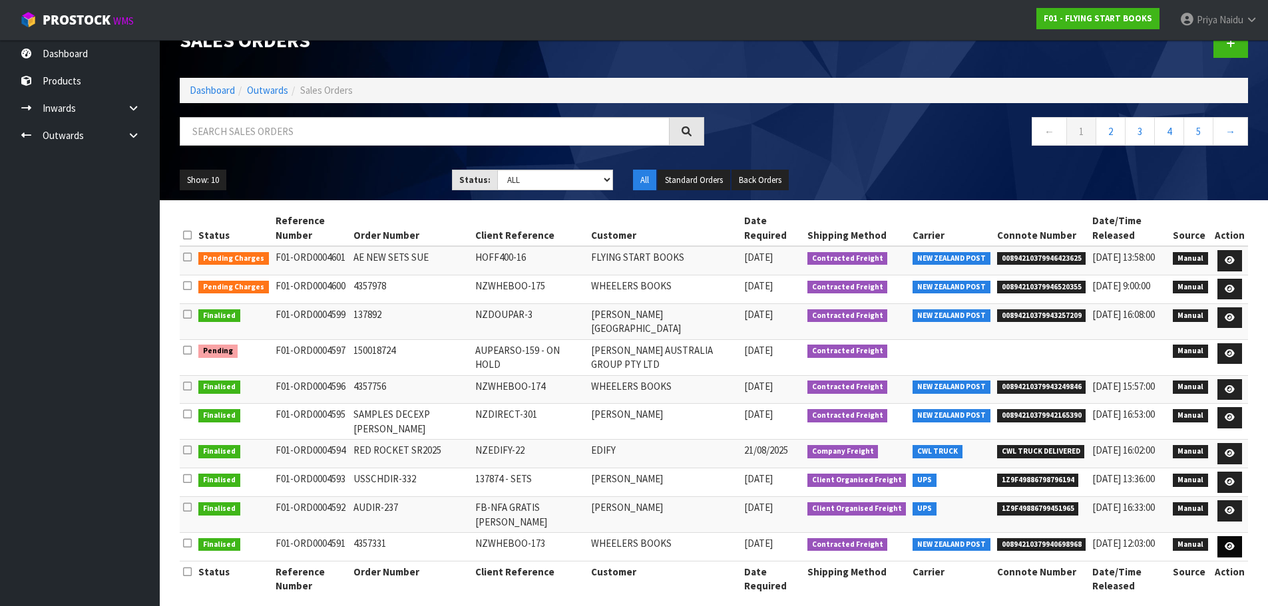  I want to click on span: 00894210379940698968, so click(1042, 545).